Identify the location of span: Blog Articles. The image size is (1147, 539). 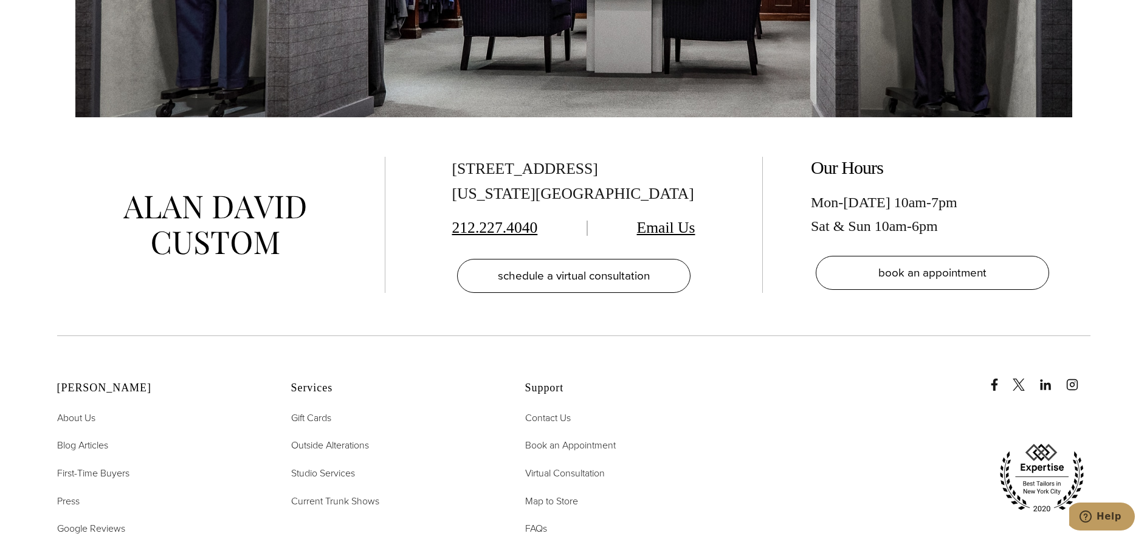
(83, 445).